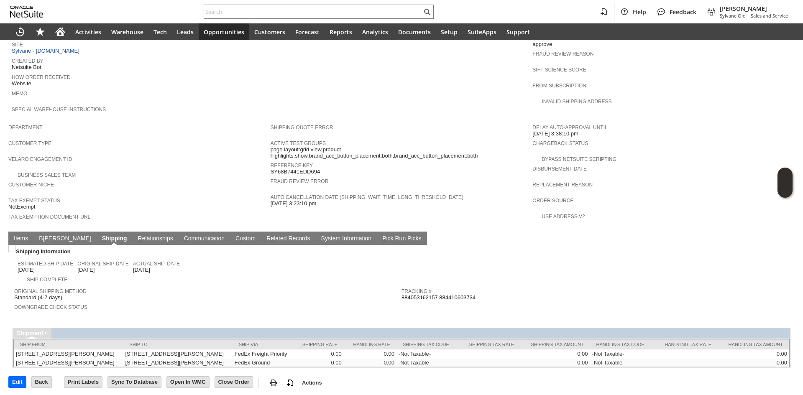 This screenshot has height=395, width=803. Describe the element at coordinates (140, 239) in the screenshot. I see `span: R` at that location.